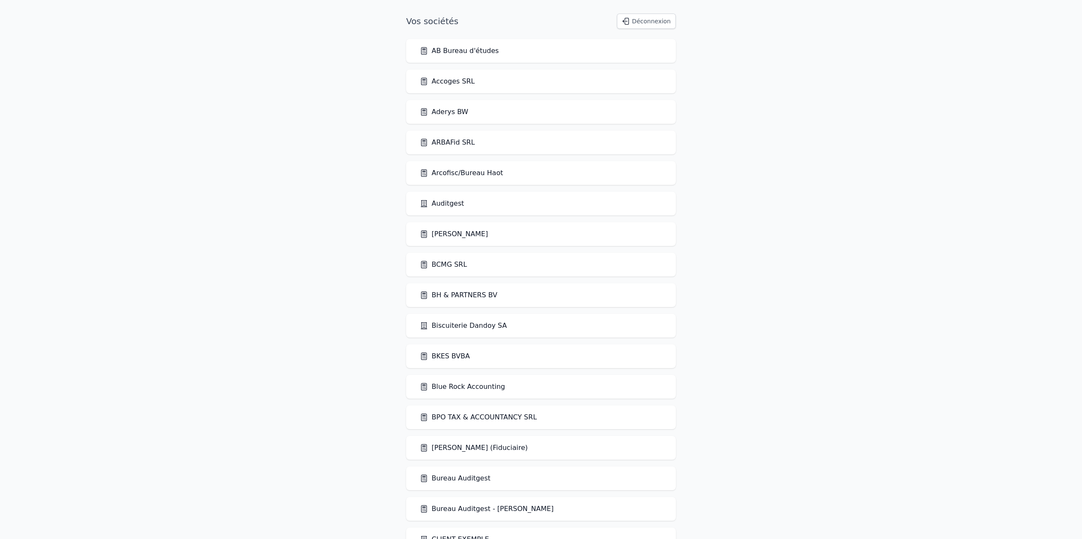 This screenshot has height=539, width=1082. Describe the element at coordinates (444, 112) in the screenshot. I see `a: Aderys BW` at that location.